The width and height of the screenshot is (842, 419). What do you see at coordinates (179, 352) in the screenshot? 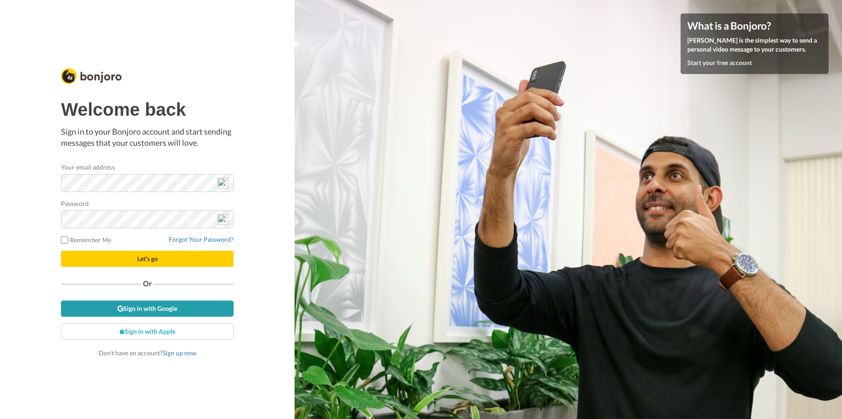
I see `a: Sign up now` at bounding box center [179, 352].